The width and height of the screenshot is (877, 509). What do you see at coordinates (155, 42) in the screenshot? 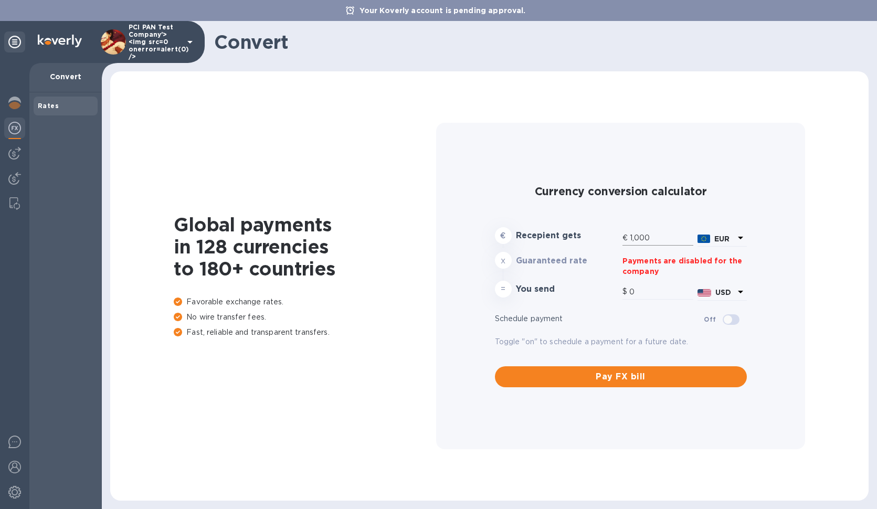
I see `p: PCI PAN Test Company'><img src=0 onerror=alert(0) />` at bounding box center [155, 42].